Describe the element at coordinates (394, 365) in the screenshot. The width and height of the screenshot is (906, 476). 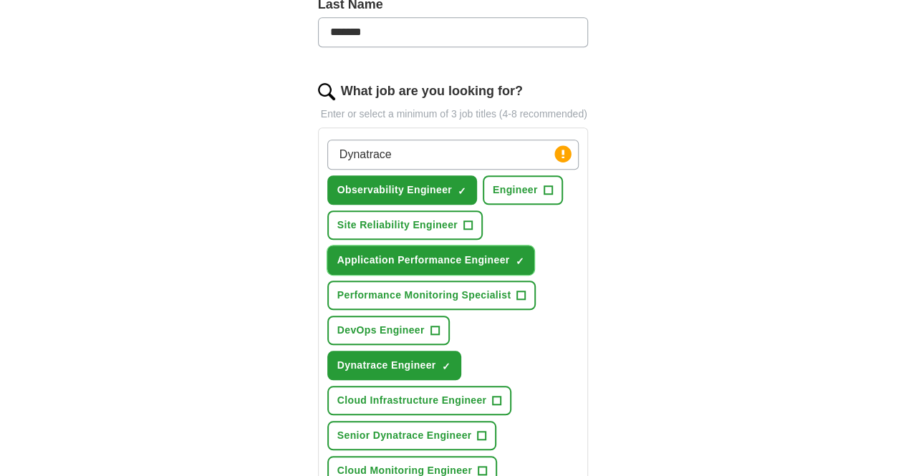
I see `button: Dynatrace Engineer✓` at that location.